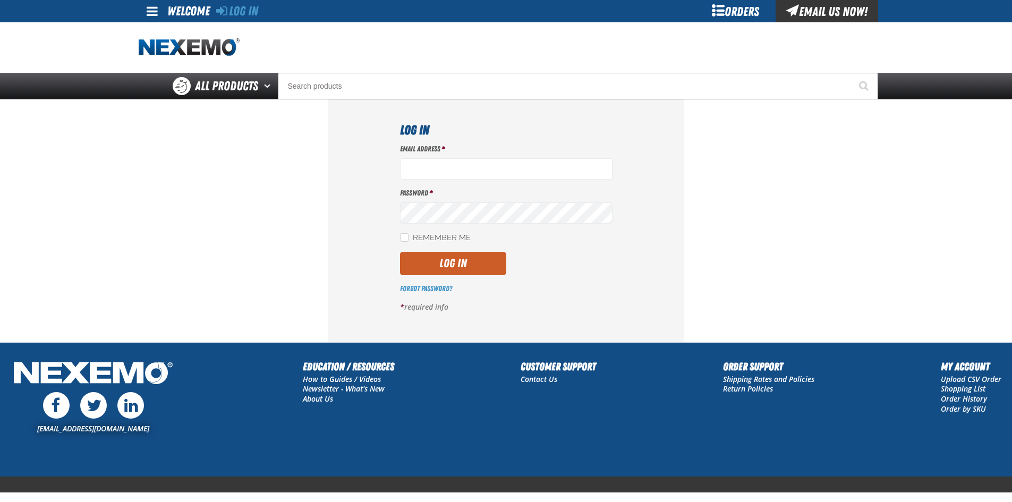 The width and height of the screenshot is (1012, 502). I want to click on a: About Us, so click(318, 398).